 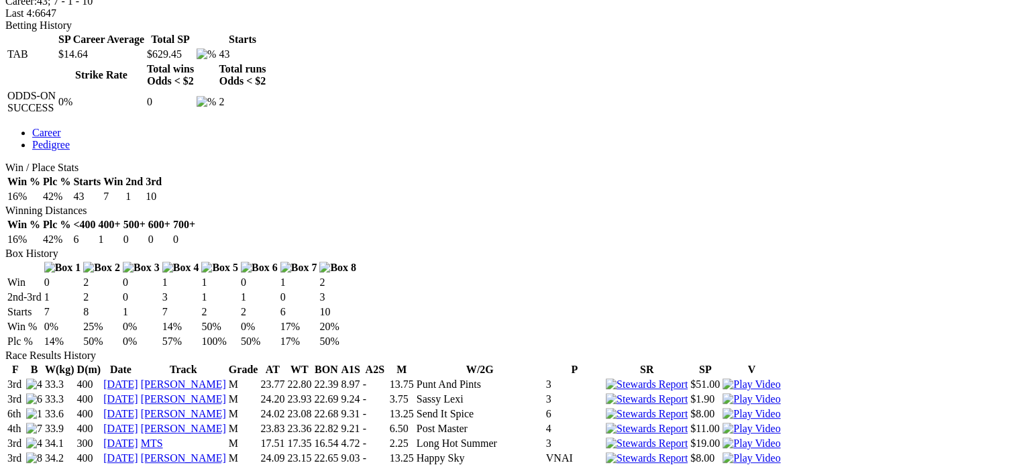 I want to click on a: MTS, so click(x=152, y=443).